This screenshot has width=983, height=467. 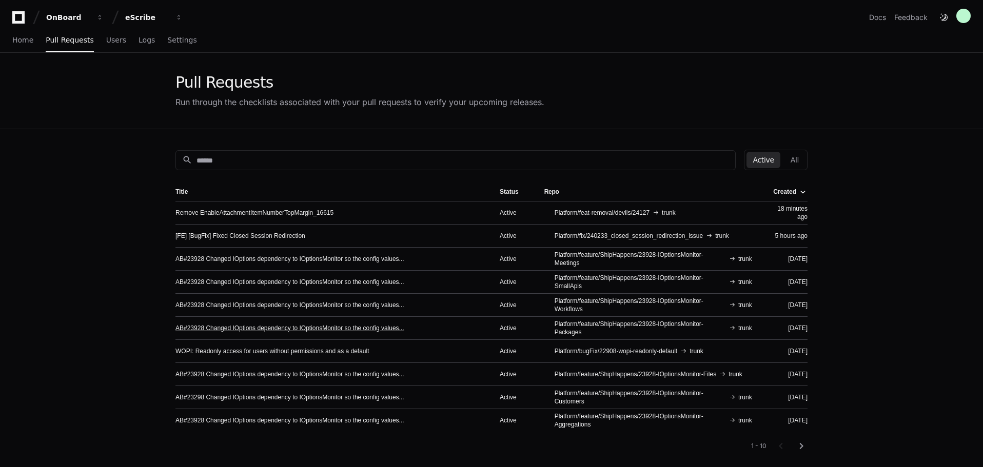 What do you see at coordinates (75, 17) in the screenshot?
I see `button: OnBoard` at bounding box center [75, 17].